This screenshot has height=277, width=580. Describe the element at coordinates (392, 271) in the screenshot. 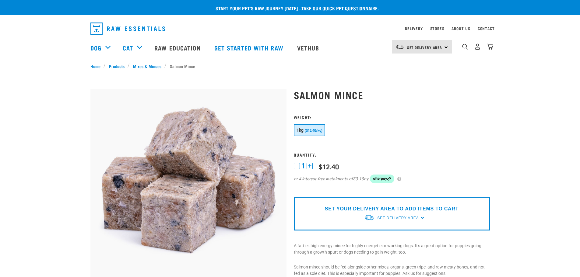

I see `p: Salmon mince should be fed alongside other mixes, organs, green tripe, and raw meaty bones, and n...` at that location.